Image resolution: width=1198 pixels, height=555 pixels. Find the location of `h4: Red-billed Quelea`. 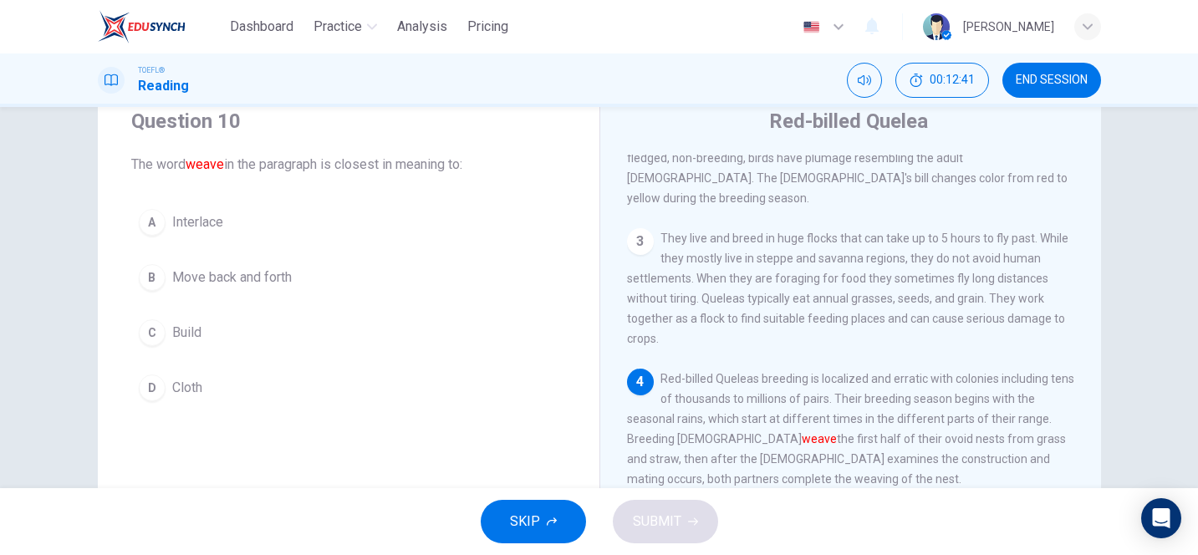

h4: Red-billed Quelea is located at coordinates (849, 121).